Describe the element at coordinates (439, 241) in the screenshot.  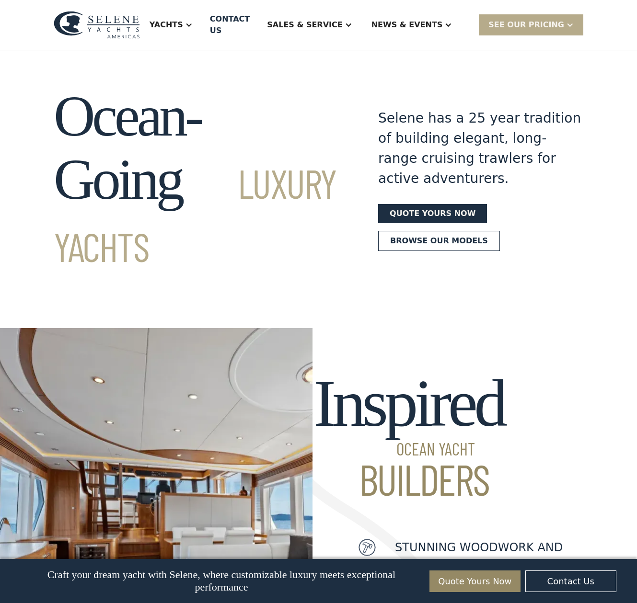
I see `a: Browse our models` at that location.